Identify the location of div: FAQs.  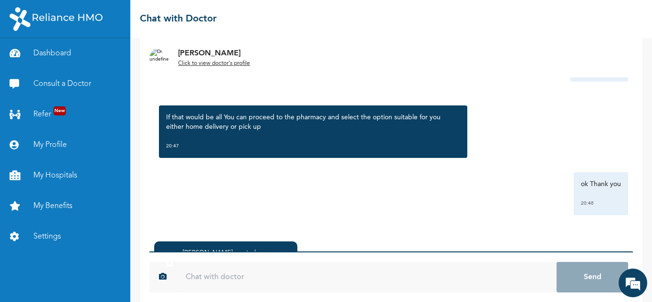
(138, 267).